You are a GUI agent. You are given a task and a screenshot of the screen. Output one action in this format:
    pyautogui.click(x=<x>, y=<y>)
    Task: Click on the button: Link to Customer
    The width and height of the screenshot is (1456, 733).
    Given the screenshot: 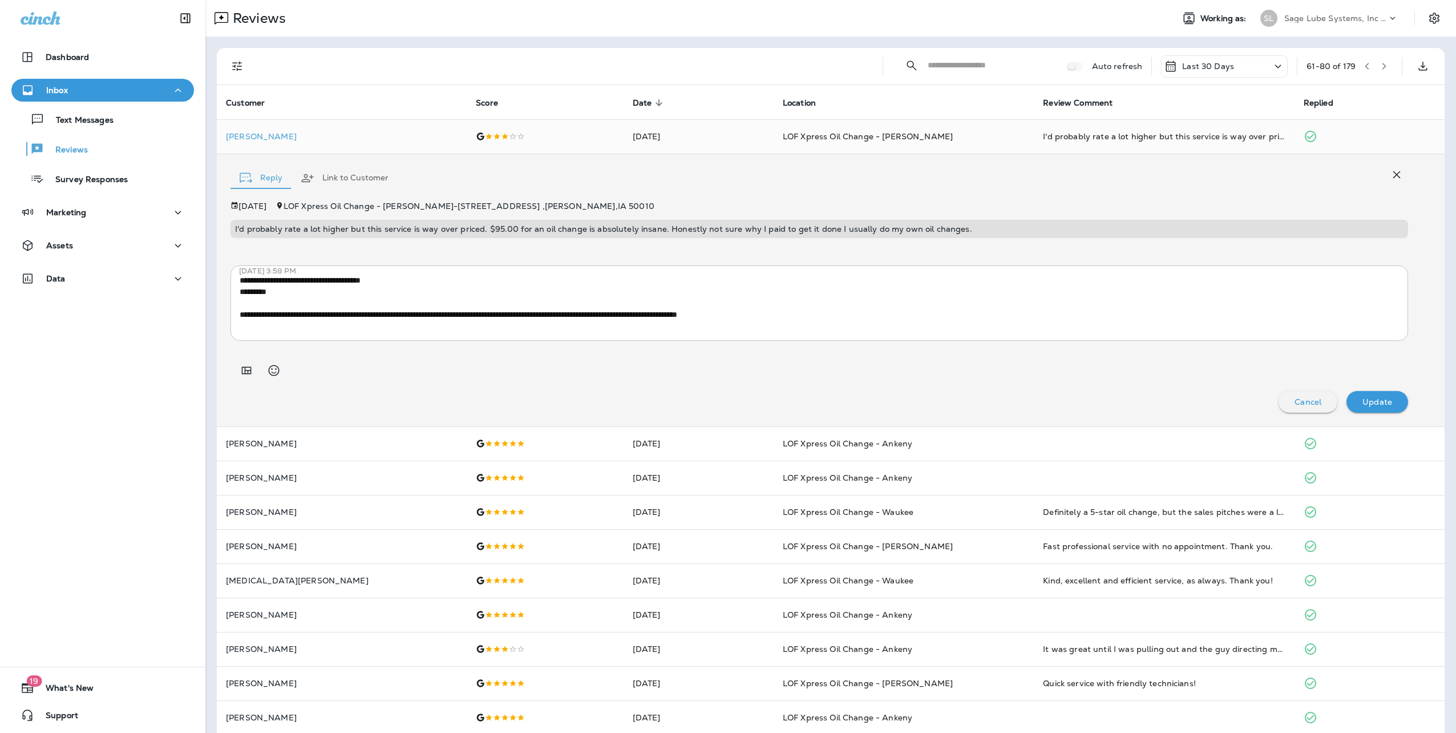 What is the action you would take?
    pyautogui.click(x=345, y=178)
    